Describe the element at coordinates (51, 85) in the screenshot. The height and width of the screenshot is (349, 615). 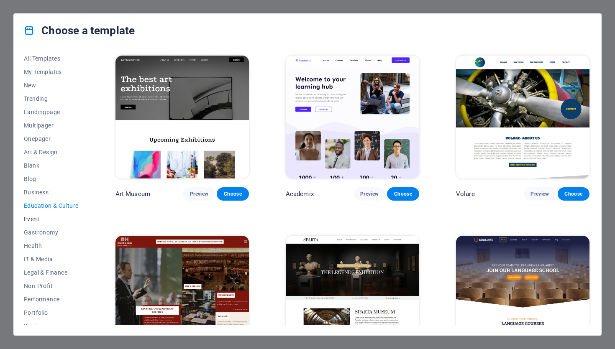
I see `button: New` at that location.